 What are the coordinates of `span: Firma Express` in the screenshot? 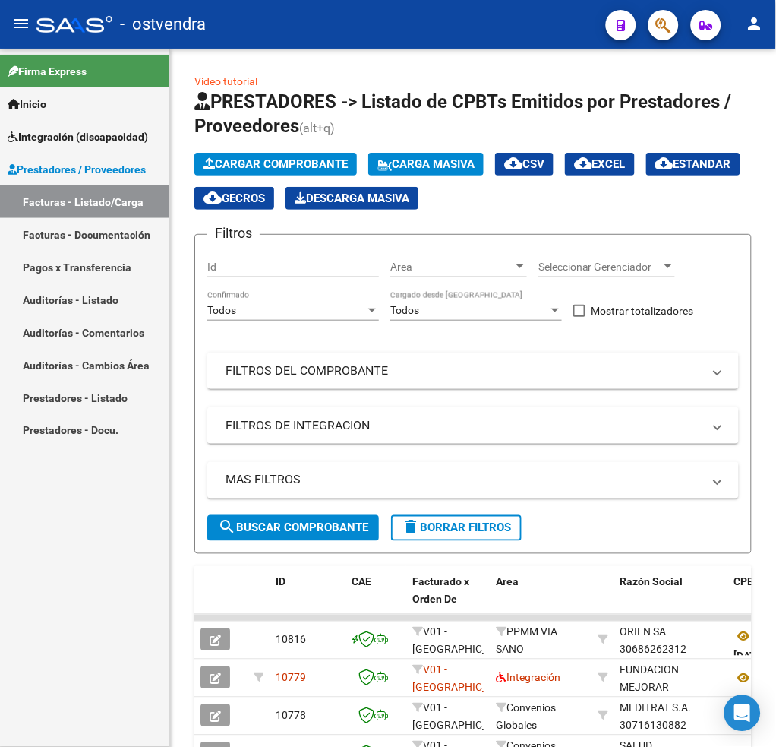 It's located at (47, 71).